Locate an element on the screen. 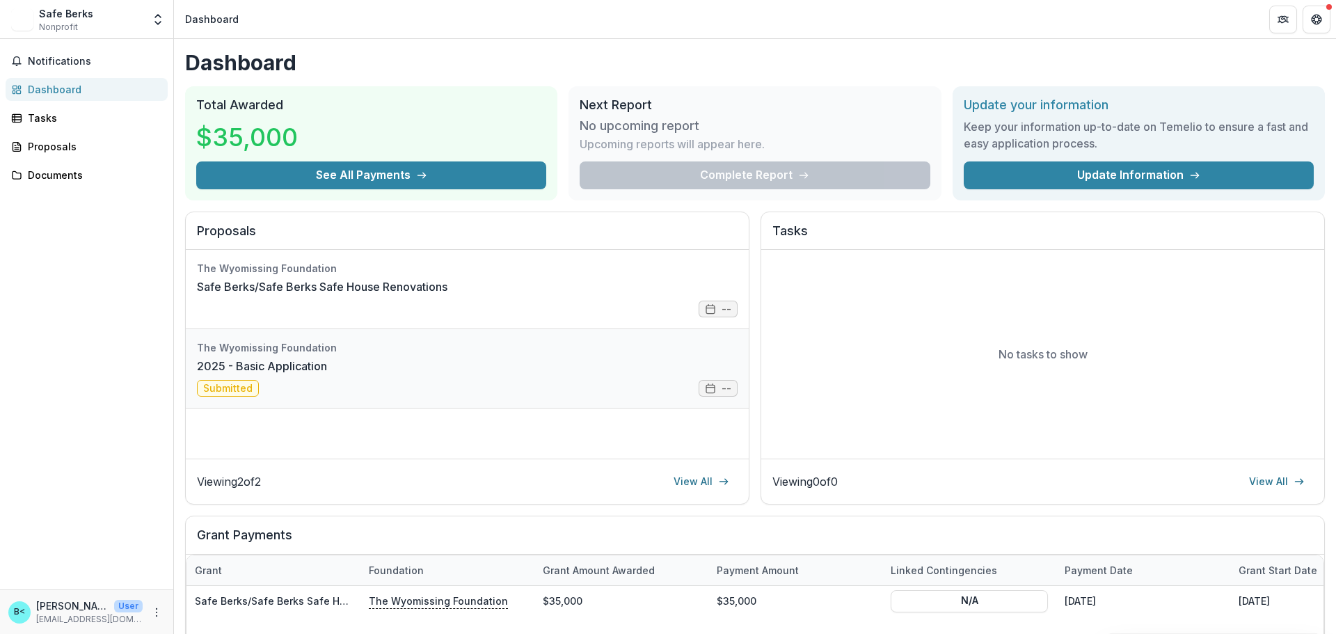 This screenshot has width=1336, height=634. span: Notifications is located at coordinates (95, 61).